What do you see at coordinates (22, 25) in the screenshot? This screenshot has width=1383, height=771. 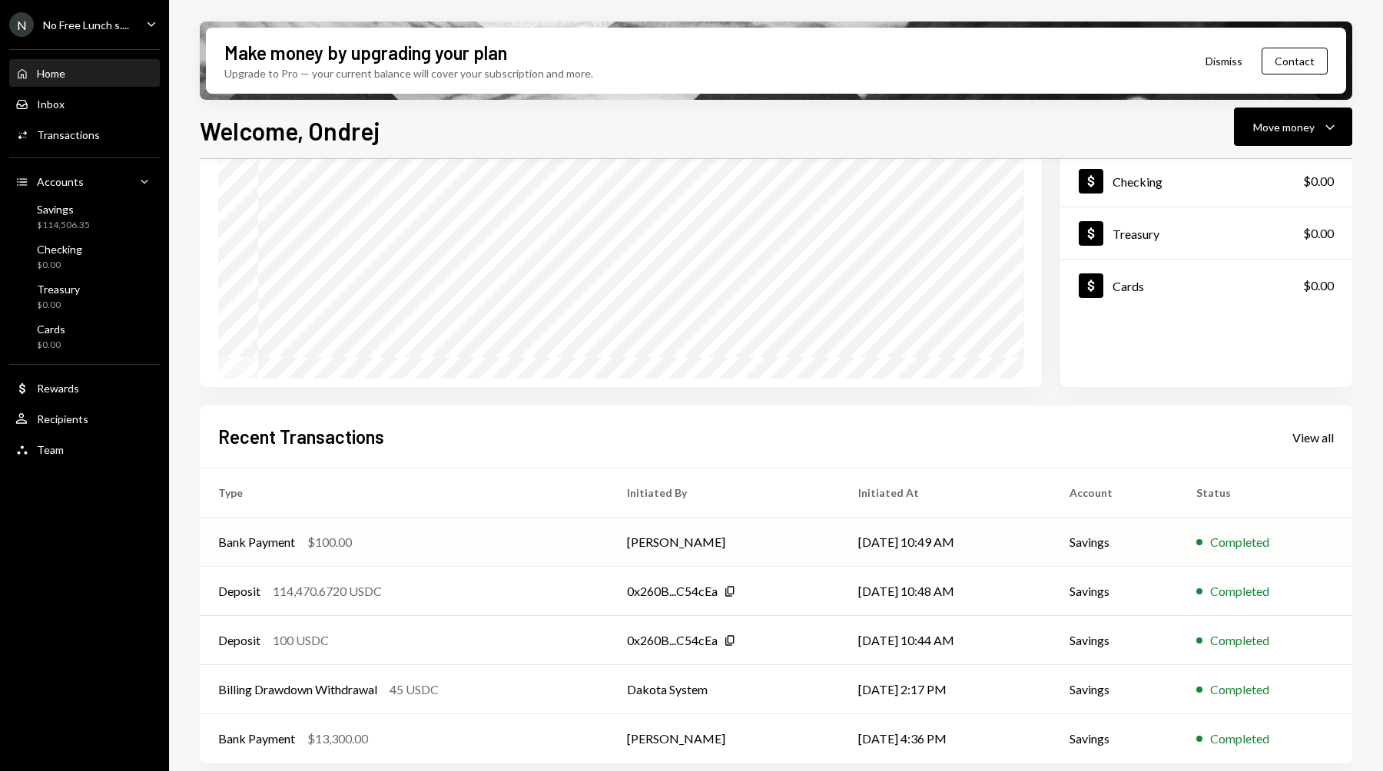 I see `div: N` at bounding box center [22, 25].